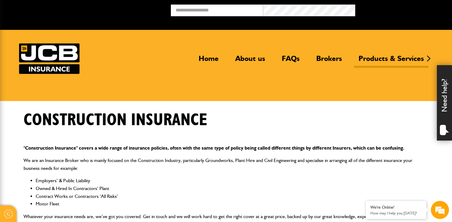  I want to click on a: Home, so click(208, 61).